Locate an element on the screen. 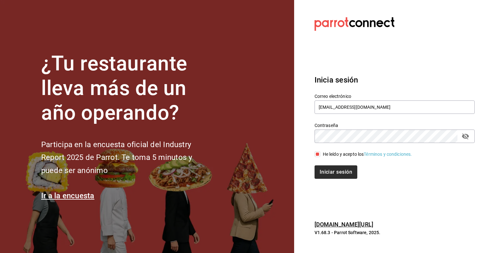 The height and width of the screenshot is (253, 490). h1: ¿Tu restaurante lleva más de un año operando? is located at coordinates (127, 88).